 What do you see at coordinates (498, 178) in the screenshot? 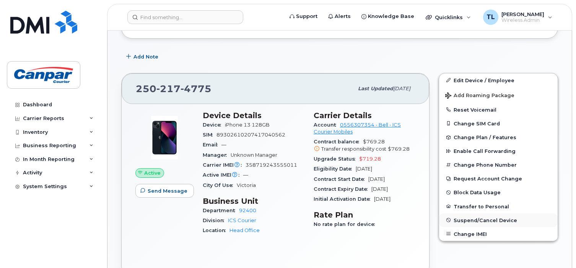
I see `button: Request Account Change` at bounding box center [498, 178].